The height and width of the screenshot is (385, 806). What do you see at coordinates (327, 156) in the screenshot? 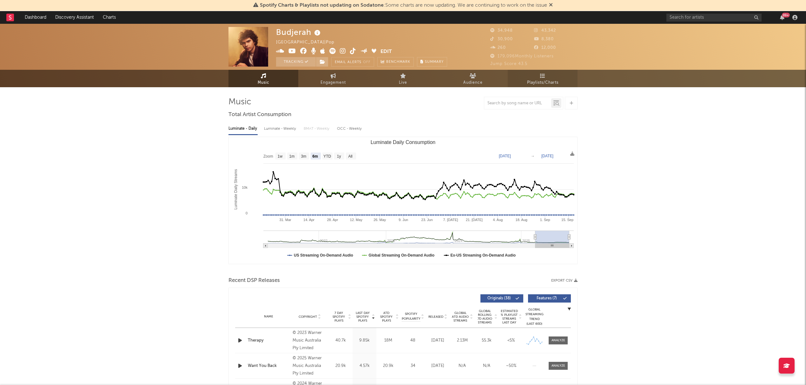
I see `text: YTD` at bounding box center [327, 156].